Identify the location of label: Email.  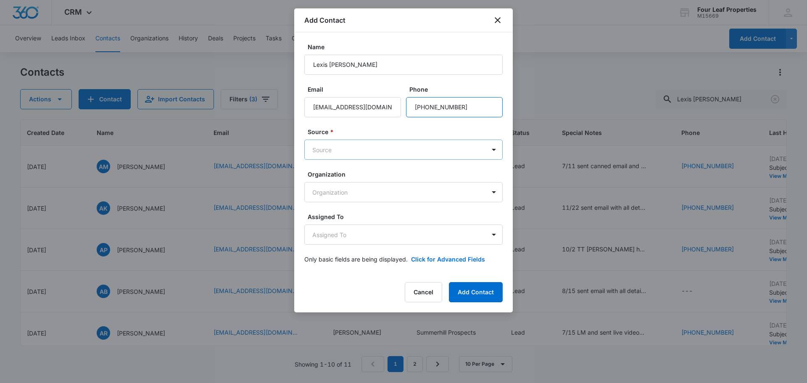
(356, 89).